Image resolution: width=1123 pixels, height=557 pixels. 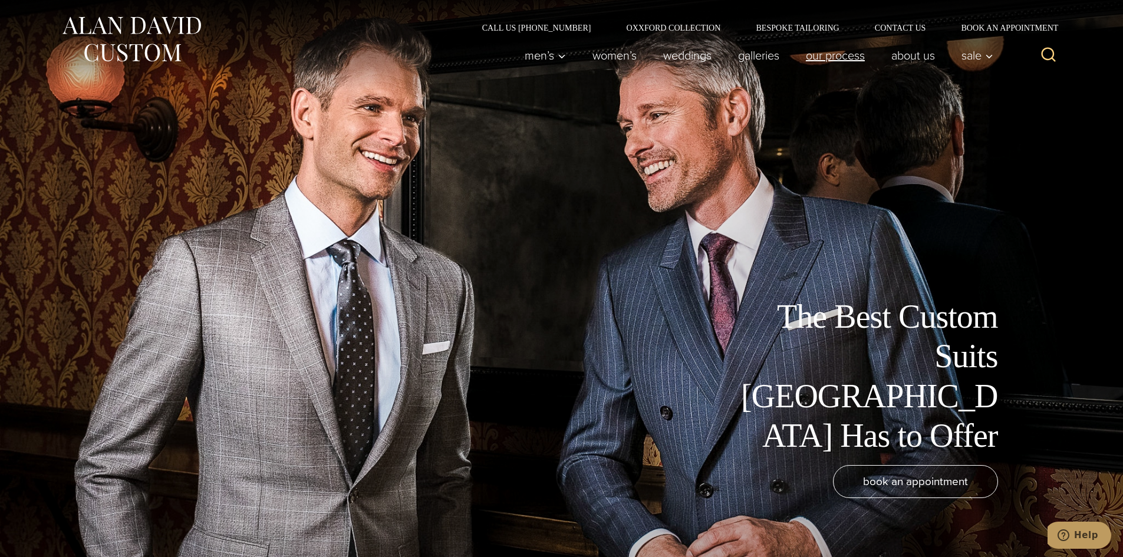 What do you see at coordinates (835, 55) in the screenshot?
I see `a: Our Process` at bounding box center [835, 55].